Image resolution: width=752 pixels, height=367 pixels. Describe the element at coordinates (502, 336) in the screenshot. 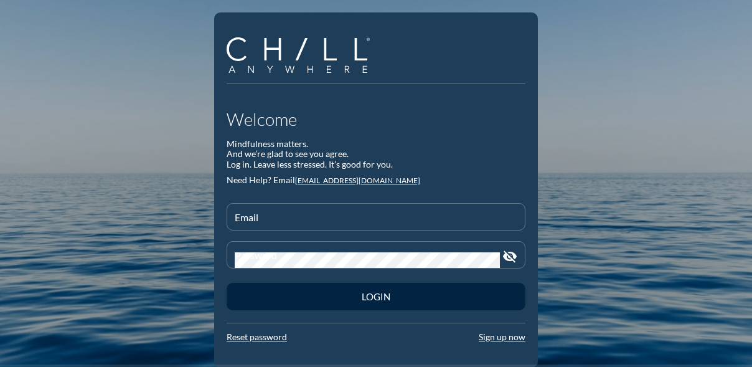

I see `a: Sign up now` at that location.